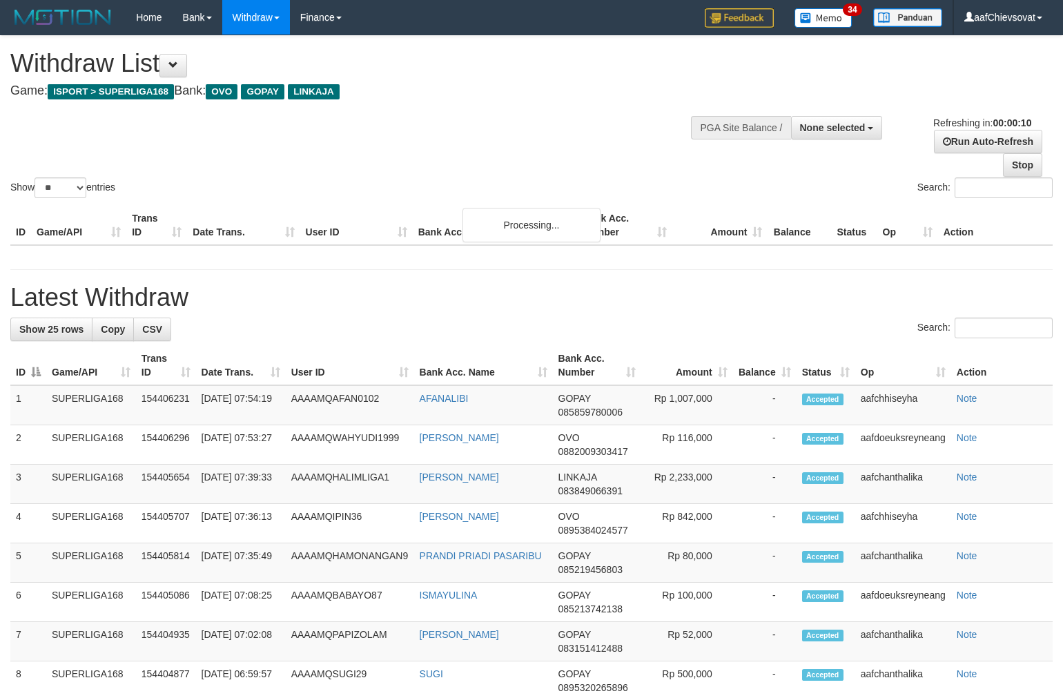 The width and height of the screenshot is (1063, 698). I want to click on span: Copy 083849066391 to clipboard, so click(590, 491).